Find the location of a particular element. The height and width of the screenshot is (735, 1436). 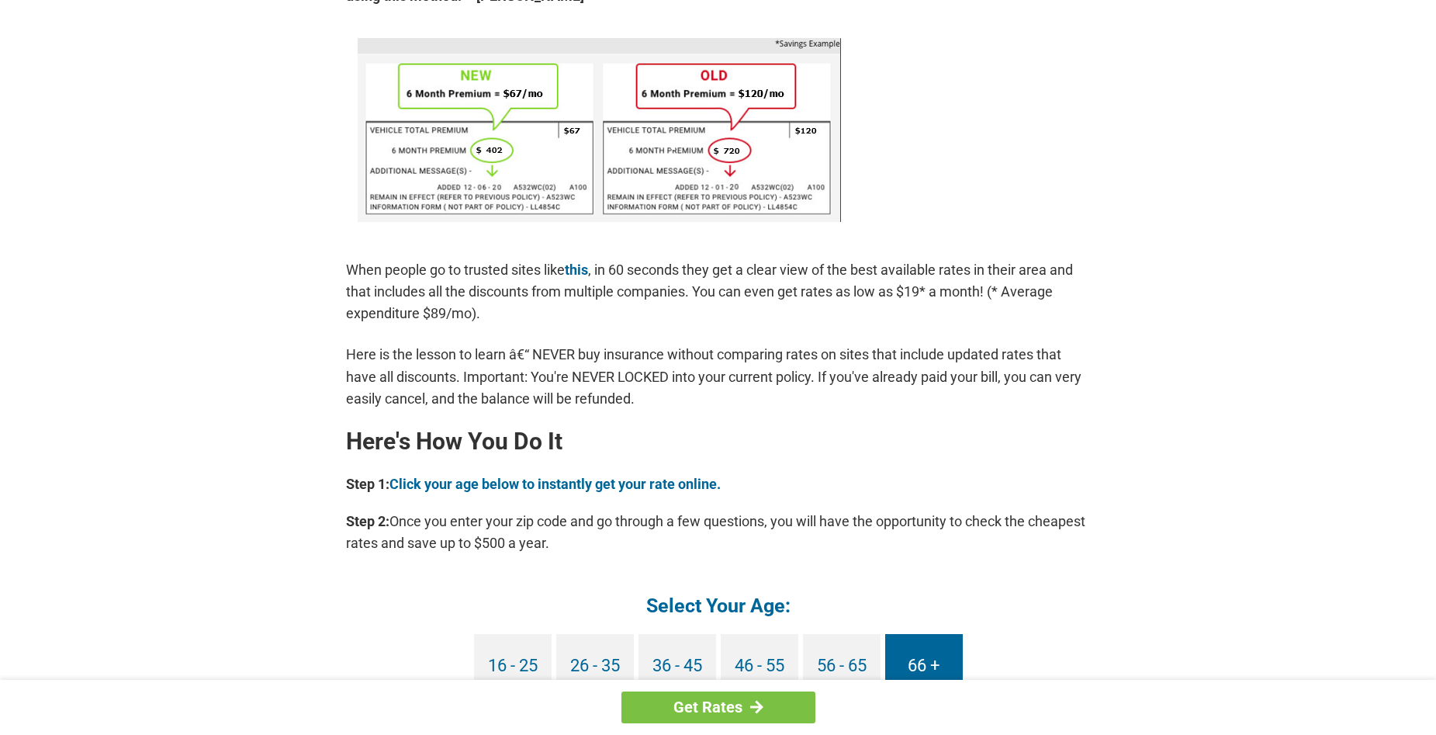

a: Get Rates is located at coordinates (719, 707).